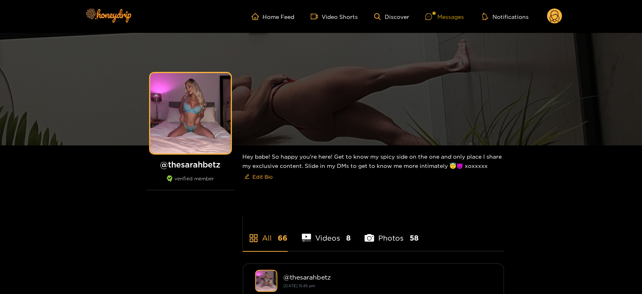 The width and height of the screenshot is (642, 294). What do you see at coordinates (316, 16) in the screenshot?
I see `span: video-camera` at bounding box center [316, 16].